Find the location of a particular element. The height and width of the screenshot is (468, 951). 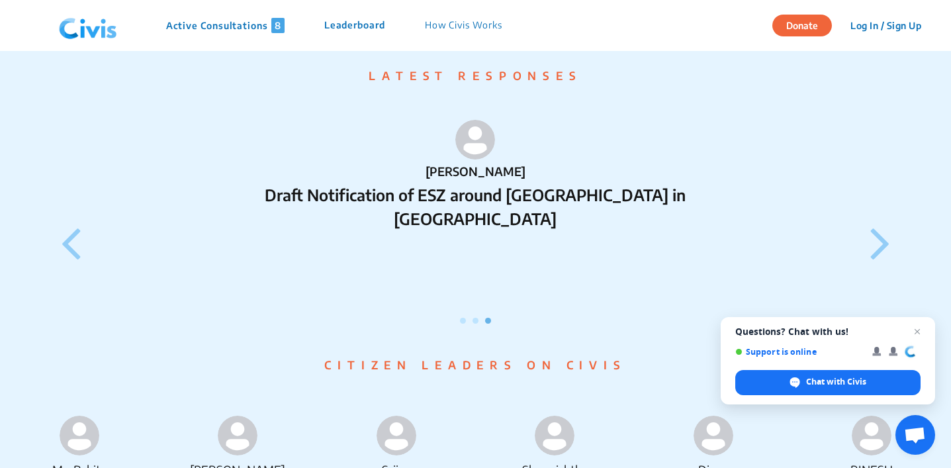

img: gwjp61j5yljp29b2ryy9crl2lf45 is located at coordinates (238, 436).